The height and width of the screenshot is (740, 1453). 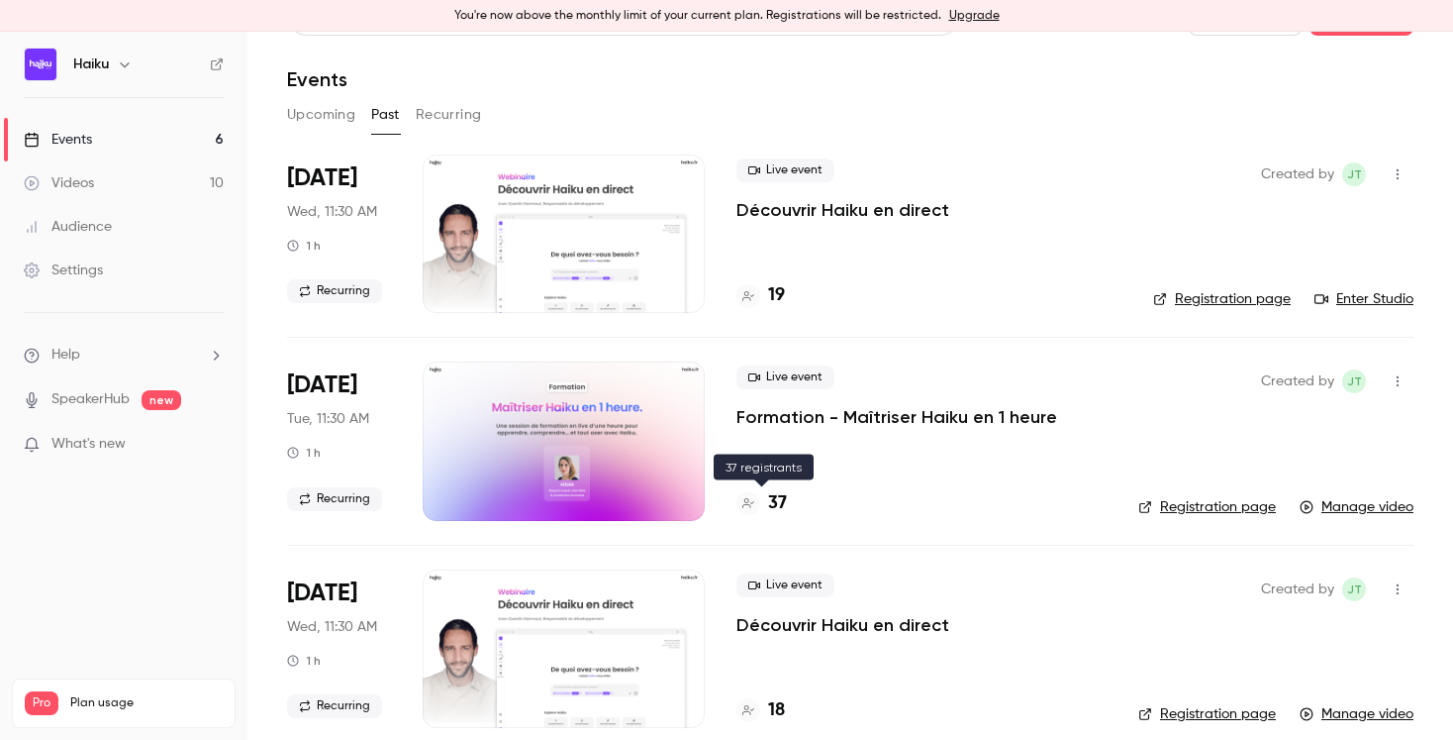 I want to click on div: Settings, so click(x=63, y=270).